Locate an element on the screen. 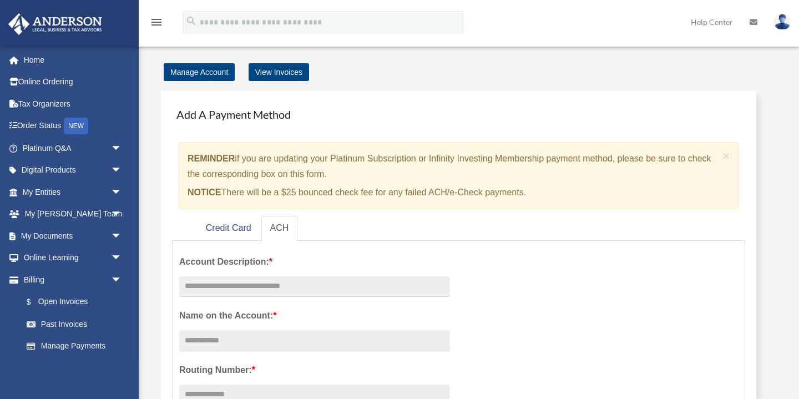  a: Platinum Q&Aarrow_drop_down is located at coordinates (73, 148).